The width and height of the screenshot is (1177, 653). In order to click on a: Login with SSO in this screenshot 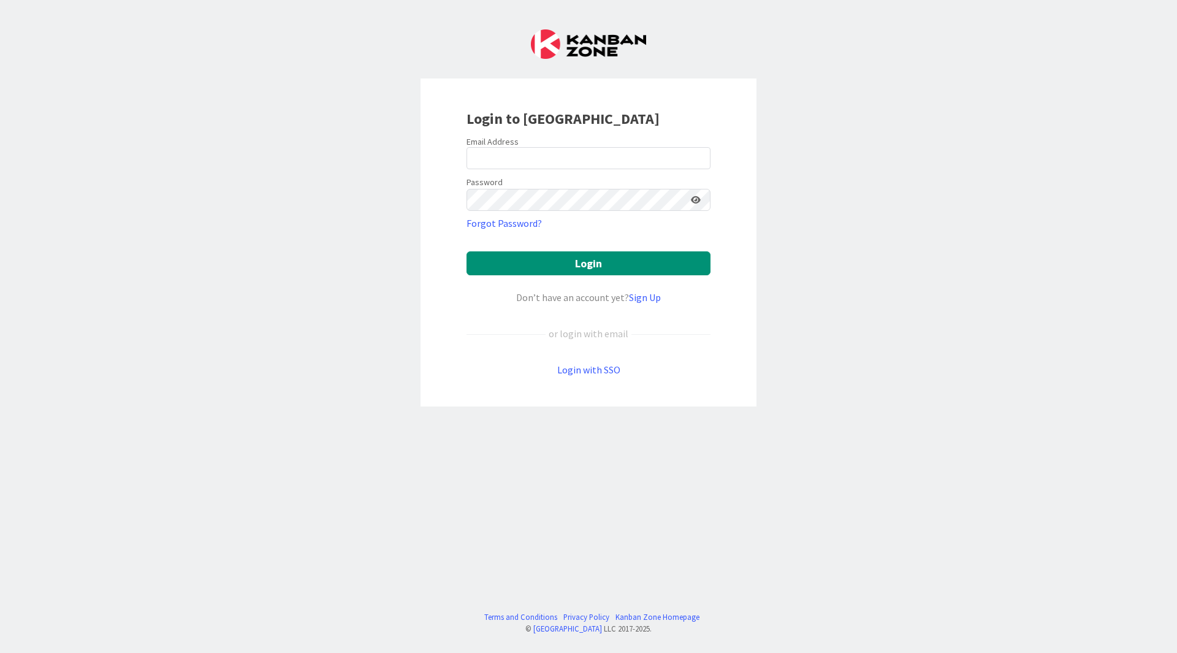, I will do `click(589, 370)`.